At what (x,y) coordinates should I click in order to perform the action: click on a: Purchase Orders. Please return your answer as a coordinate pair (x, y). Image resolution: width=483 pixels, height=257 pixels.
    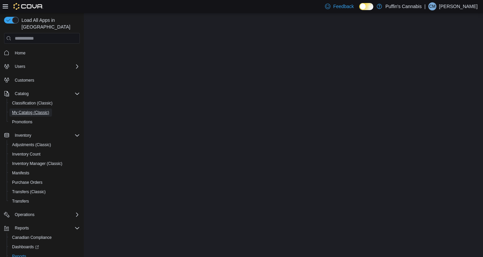
    Looking at the image, I should click on (27, 182).